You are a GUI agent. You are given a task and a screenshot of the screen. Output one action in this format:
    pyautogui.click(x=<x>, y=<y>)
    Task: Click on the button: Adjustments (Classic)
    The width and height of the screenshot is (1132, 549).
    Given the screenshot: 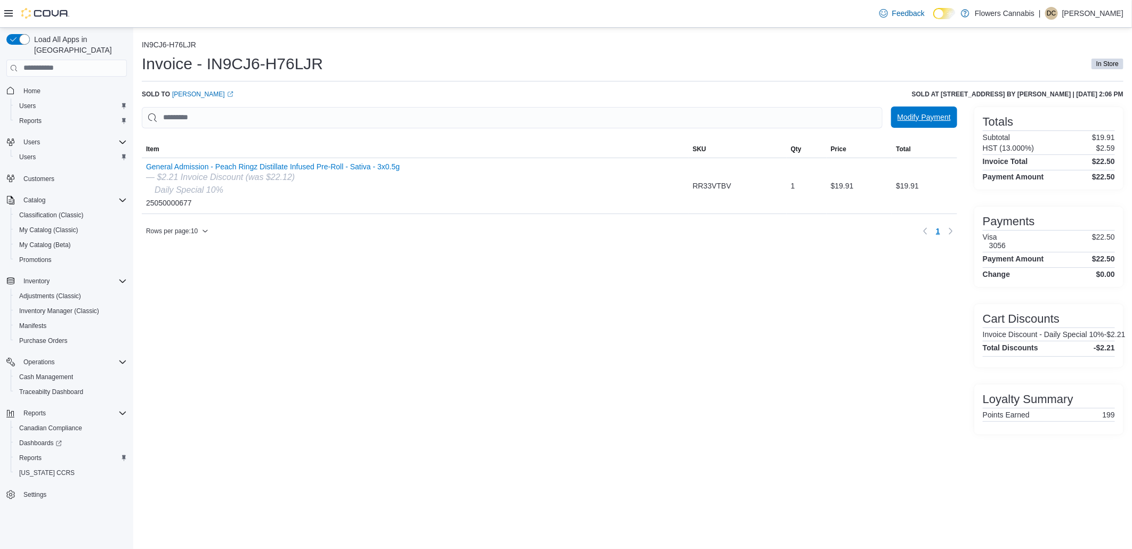 What is the action you would take?
    pyautogui.click(x=71, y=296)
    